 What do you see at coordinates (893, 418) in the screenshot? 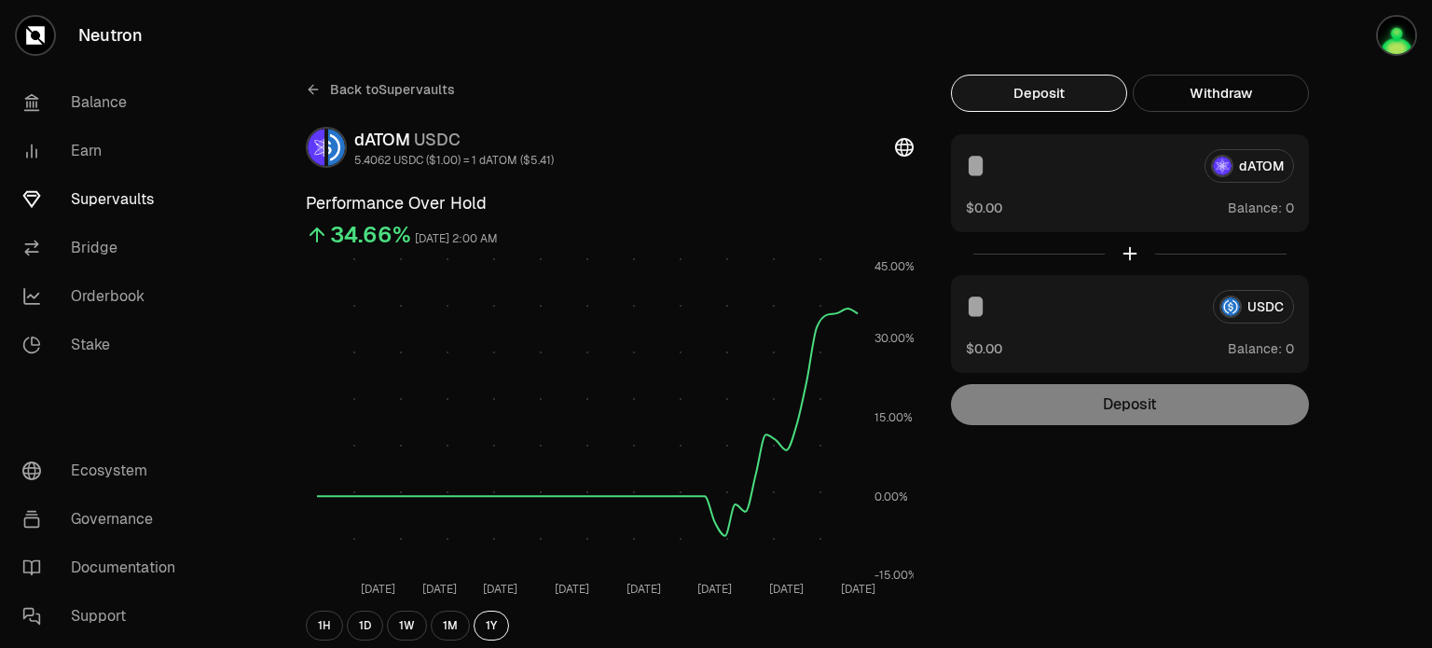
I see `tspan: 15.00%` at bounding box center [893, 418].